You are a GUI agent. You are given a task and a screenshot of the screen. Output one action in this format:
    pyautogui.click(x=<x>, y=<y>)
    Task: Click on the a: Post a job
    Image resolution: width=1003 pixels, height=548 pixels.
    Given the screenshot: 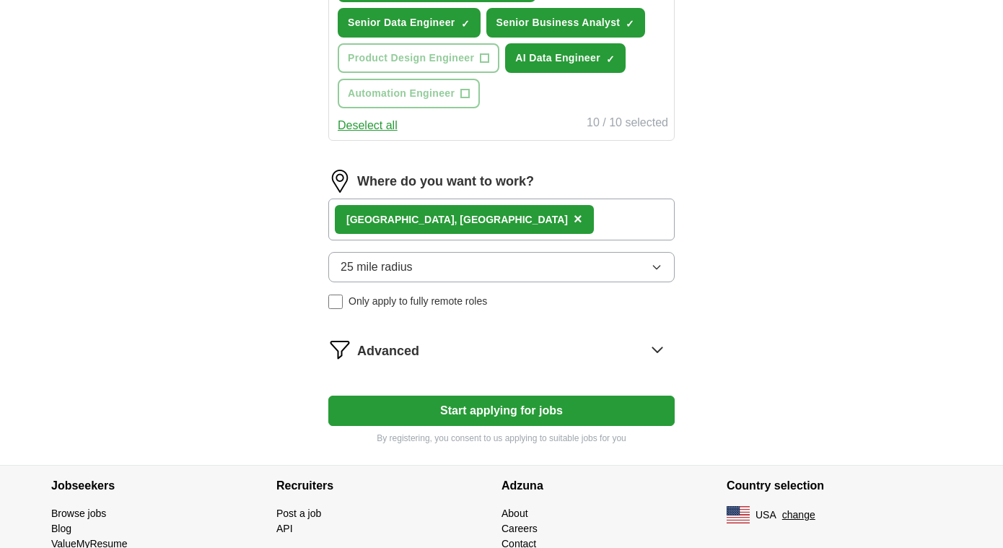 What is the action you would take?
    pyautogui.click(x=299, y=513)
    